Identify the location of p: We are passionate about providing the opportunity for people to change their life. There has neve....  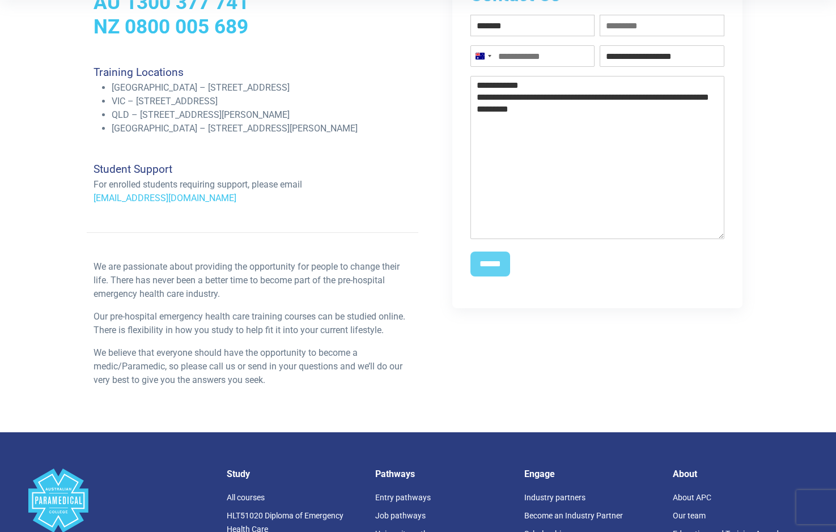
(252, 281).